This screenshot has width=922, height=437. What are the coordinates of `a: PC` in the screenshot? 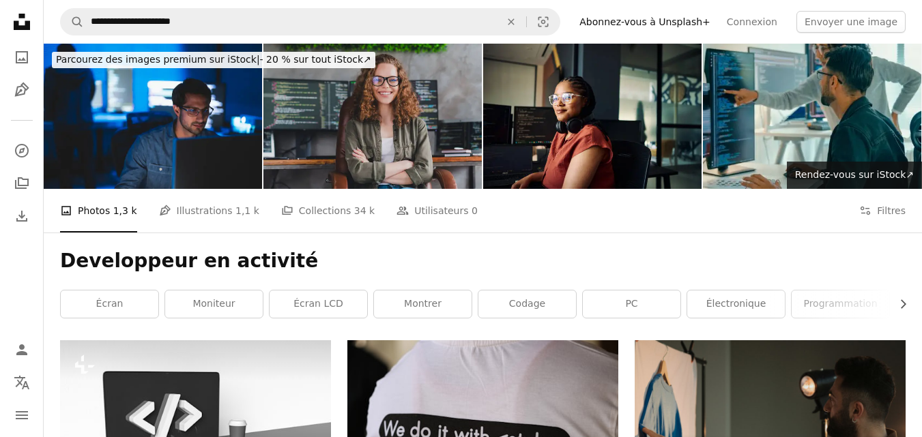 It's located at (631, 304).